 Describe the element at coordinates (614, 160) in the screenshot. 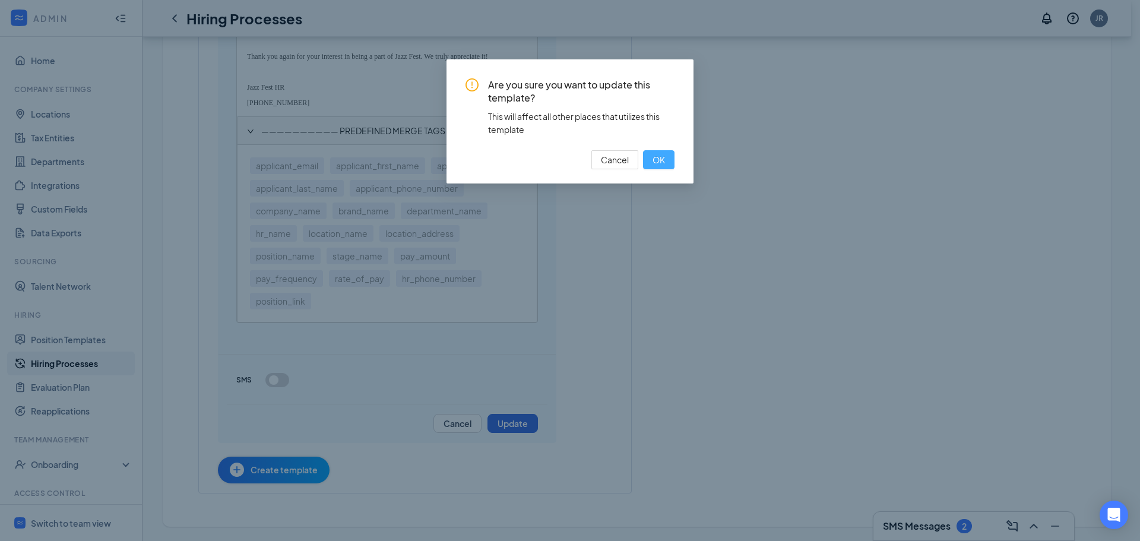

I see `button: Cancel` at that location.